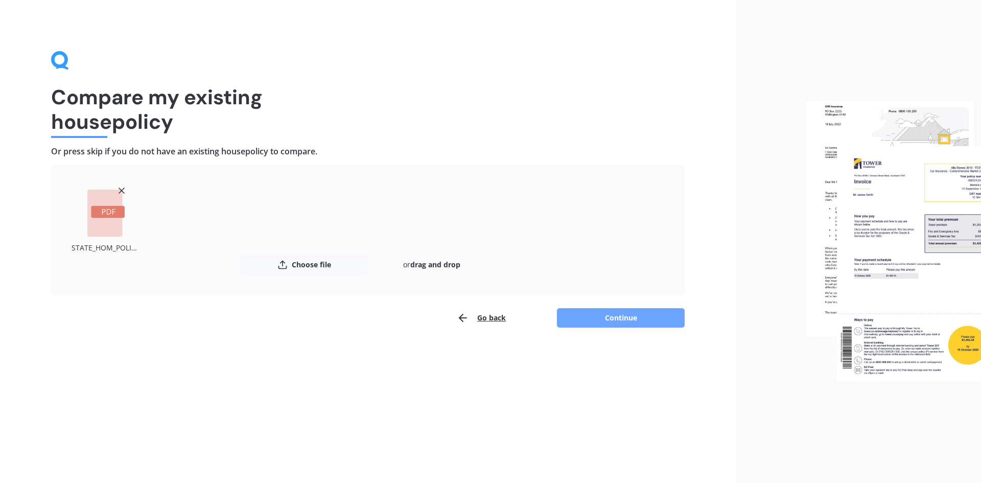 The height and width of the screenshot is (483, 981). What do you see at coordinates (106, 247) in the screenshot?
I see `div: STATE_HOM_POLICY_SCHEDULE_HOMS00427542_20251013225606250.pdf` at bounding box center [106, 247].